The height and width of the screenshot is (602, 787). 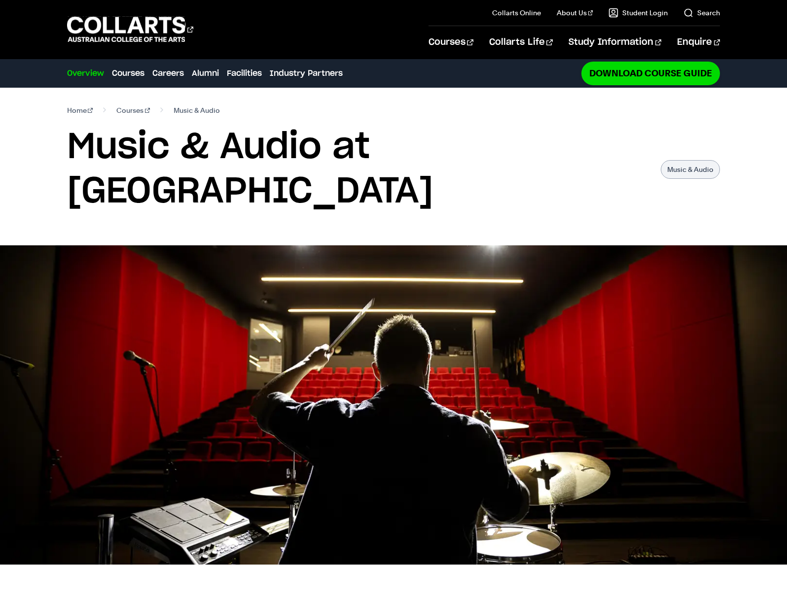 What do you see at coordinates (80, 110) in the screenshot?
I see `a: Home` at bounding box center [80, 110].